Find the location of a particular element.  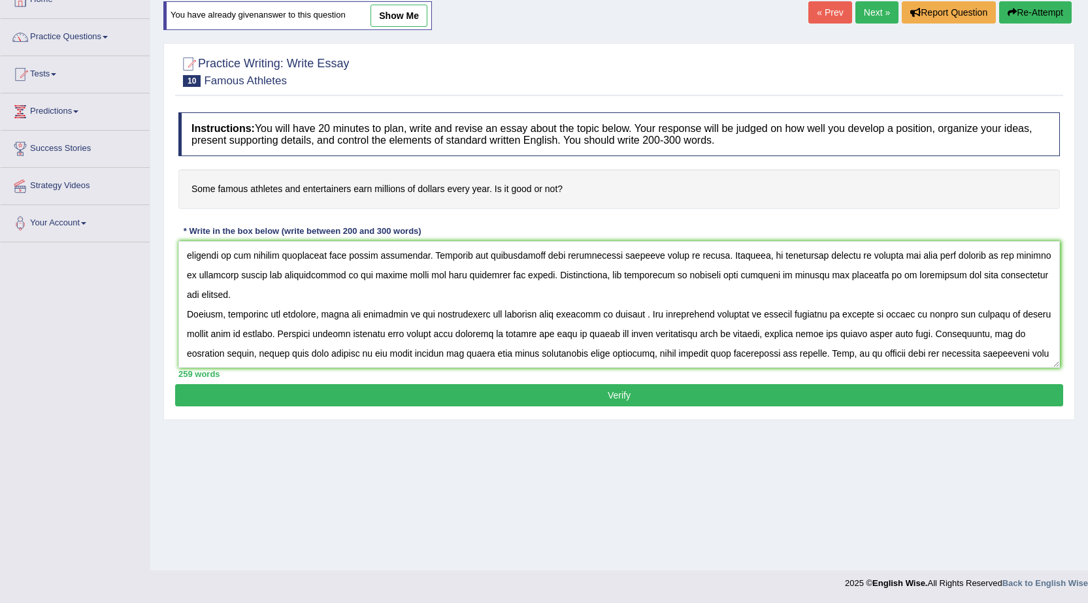

a: Tests is located at coordinates (75, 73).